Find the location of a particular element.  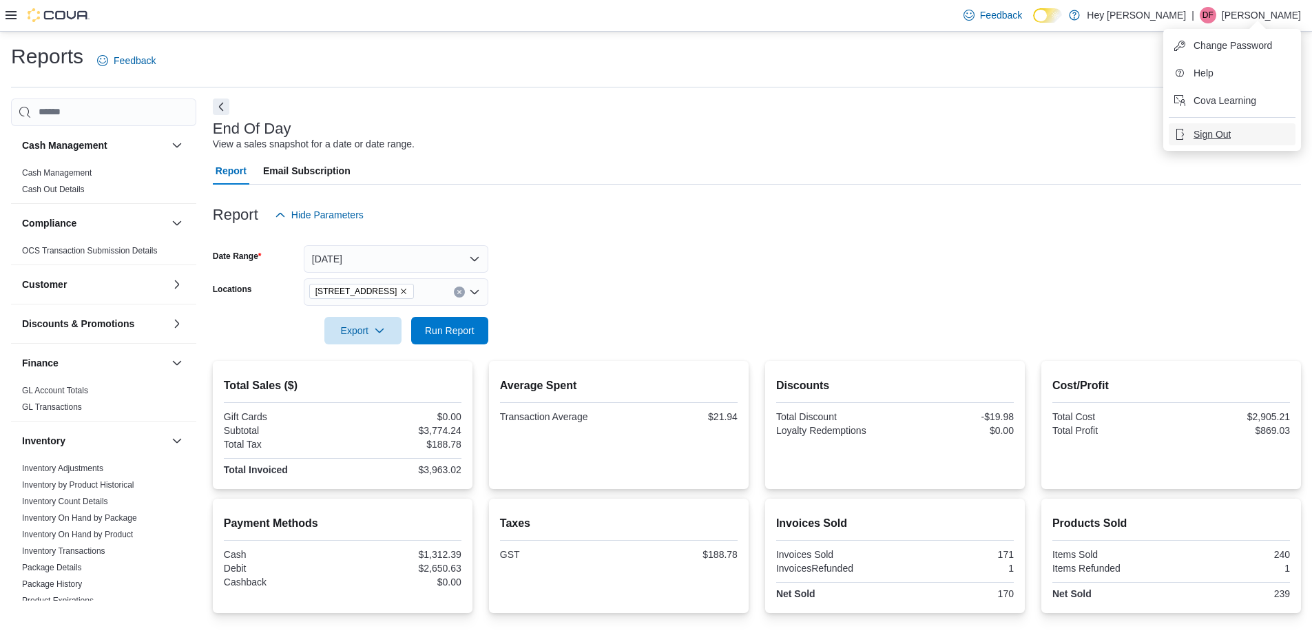

h2: Products Sold is located at coordinates (1171, 524).